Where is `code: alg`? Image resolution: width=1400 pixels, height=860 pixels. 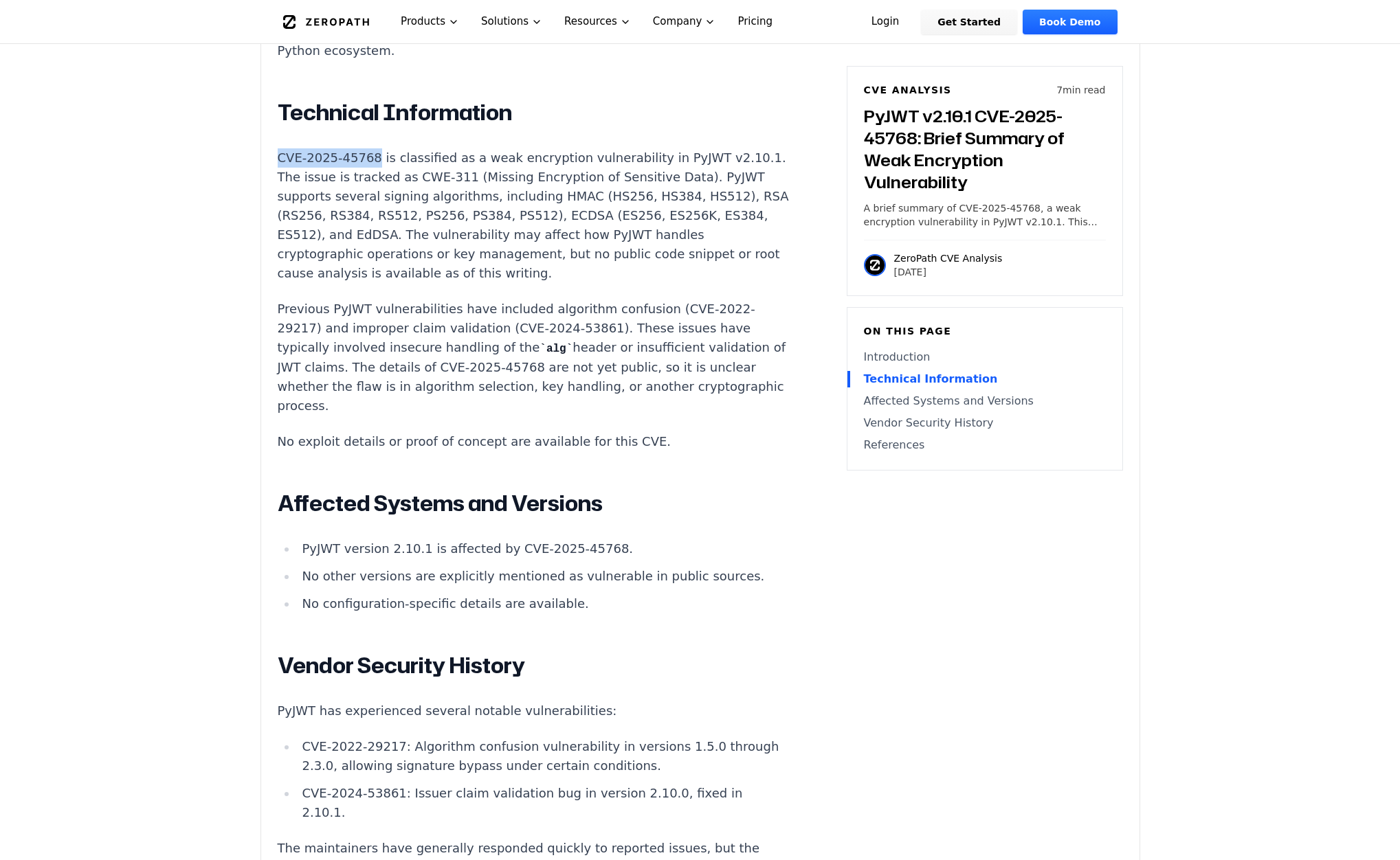
code: alg is located at coordinates (556, 349).